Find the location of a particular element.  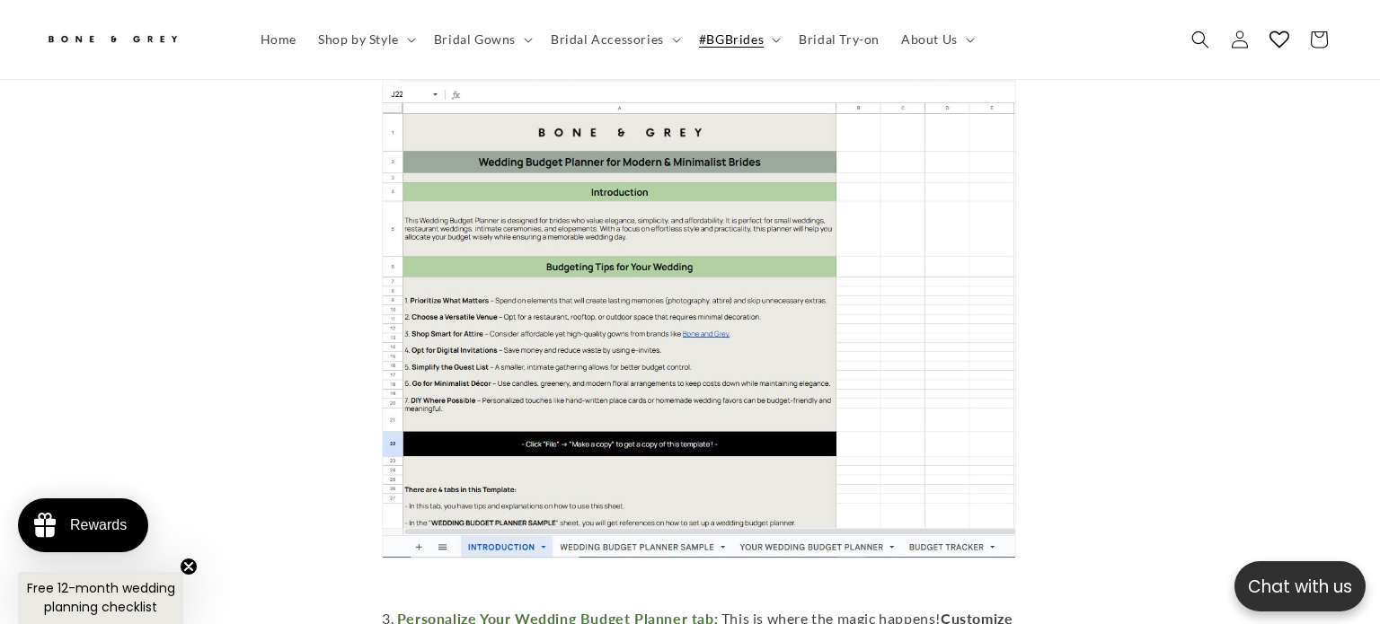

summary: About Us is located at coordinates (936, 40).